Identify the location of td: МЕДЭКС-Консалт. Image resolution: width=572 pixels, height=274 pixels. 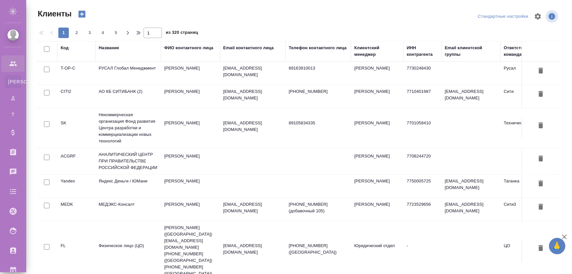
(128, 209).